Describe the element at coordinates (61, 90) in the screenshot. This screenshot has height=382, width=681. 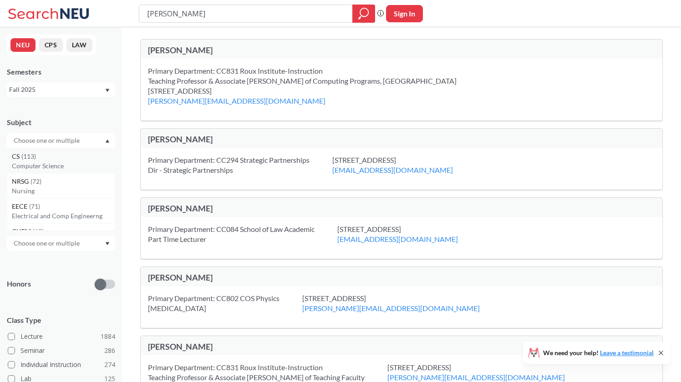
I see `div: Fall 2025Dropdown arrow` at that location.